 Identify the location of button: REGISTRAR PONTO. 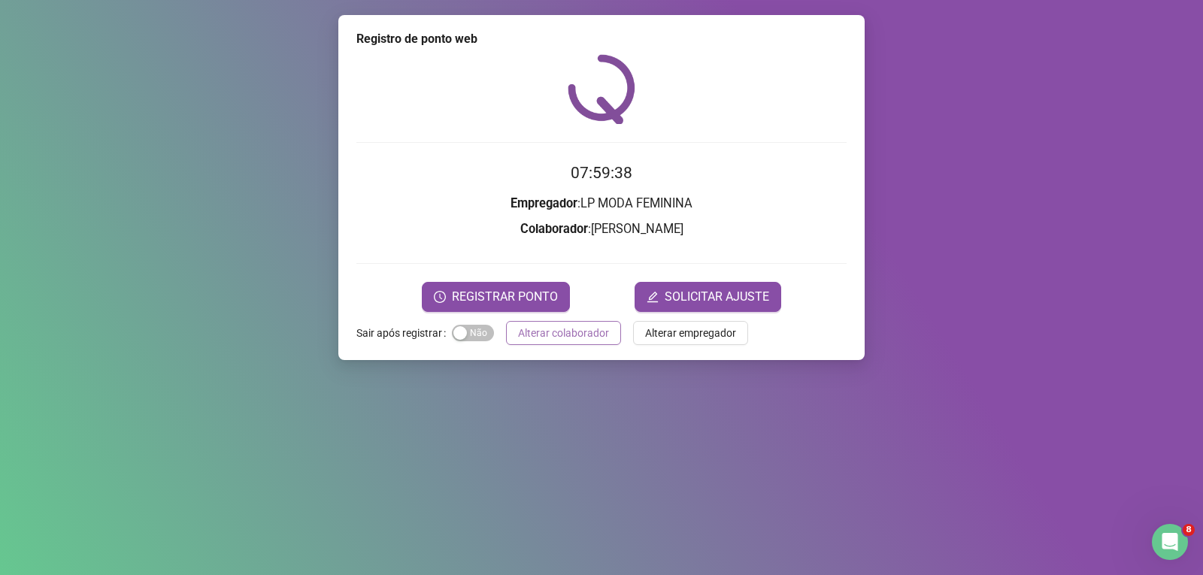
(495, 297).